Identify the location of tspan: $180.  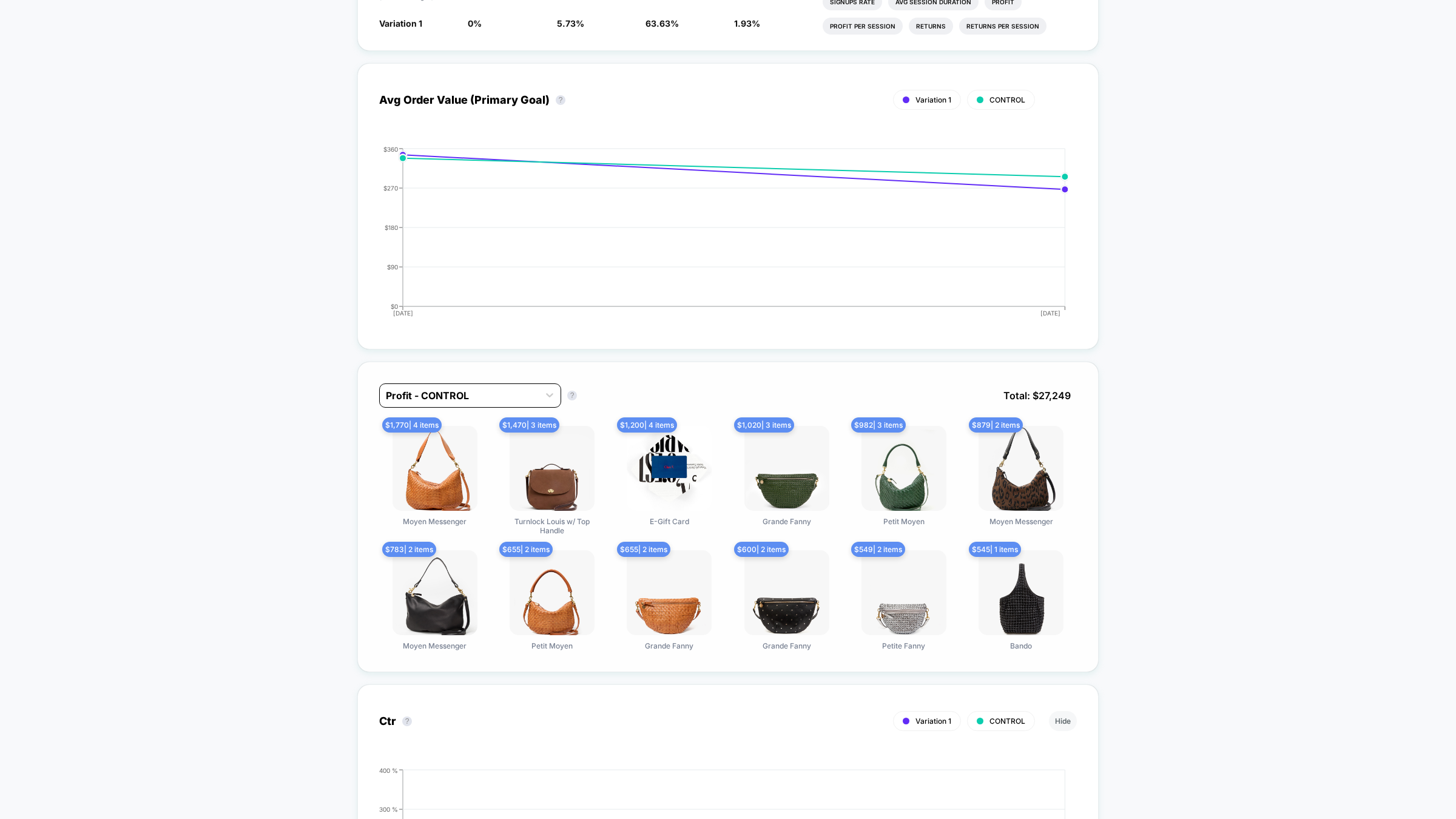
(391, 227).